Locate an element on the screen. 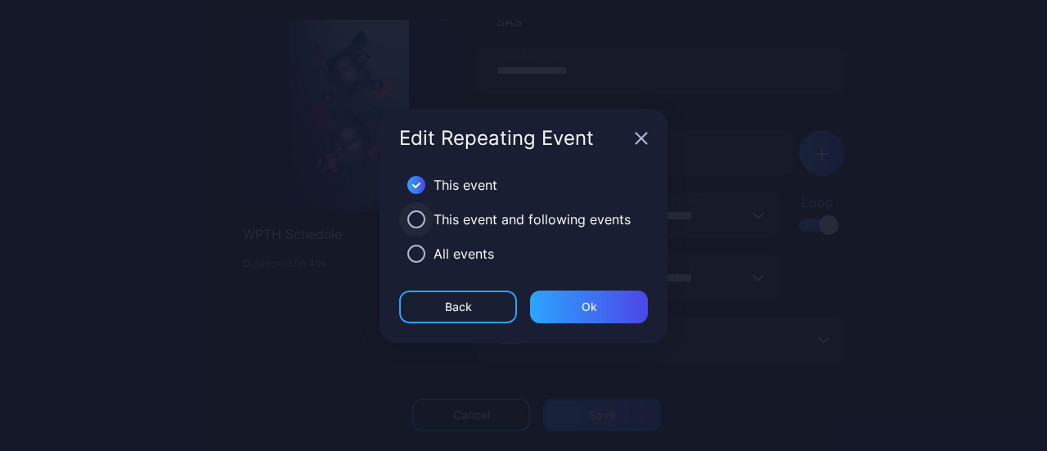 The height and width of the screenshot is (451, 1047). button: Back is located at coordinates (458, 307).